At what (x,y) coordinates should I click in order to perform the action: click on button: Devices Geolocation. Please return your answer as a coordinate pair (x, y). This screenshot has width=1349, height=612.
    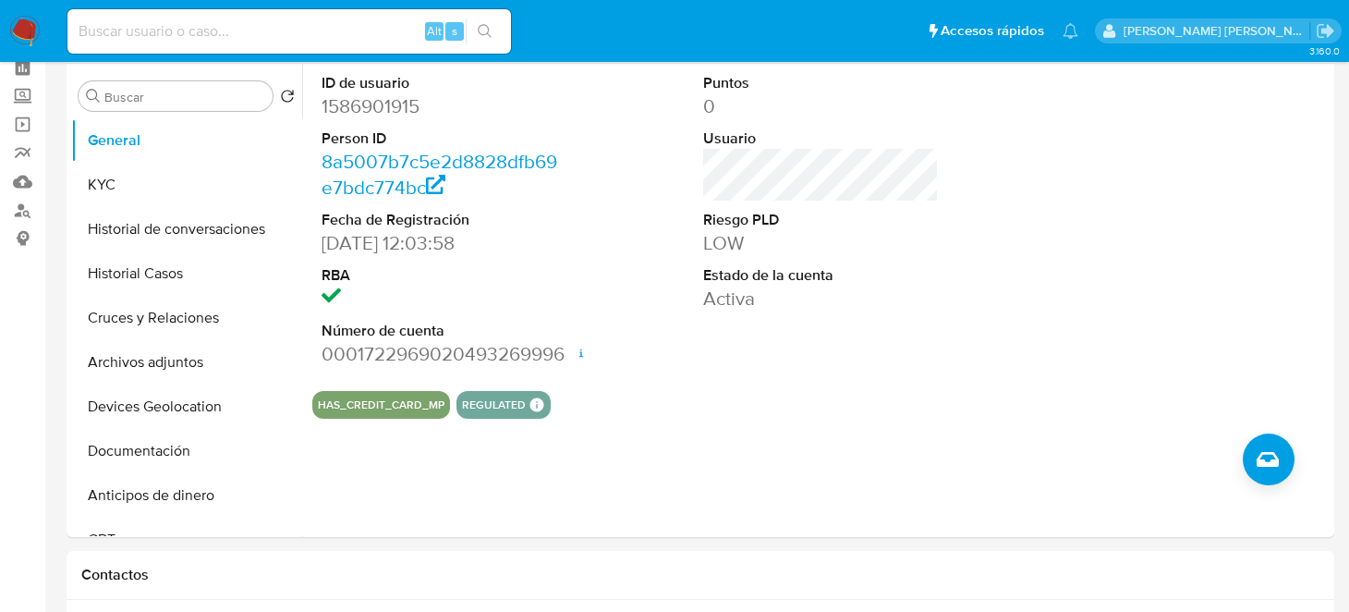
    Looking at the image, I should click on (187, 407).